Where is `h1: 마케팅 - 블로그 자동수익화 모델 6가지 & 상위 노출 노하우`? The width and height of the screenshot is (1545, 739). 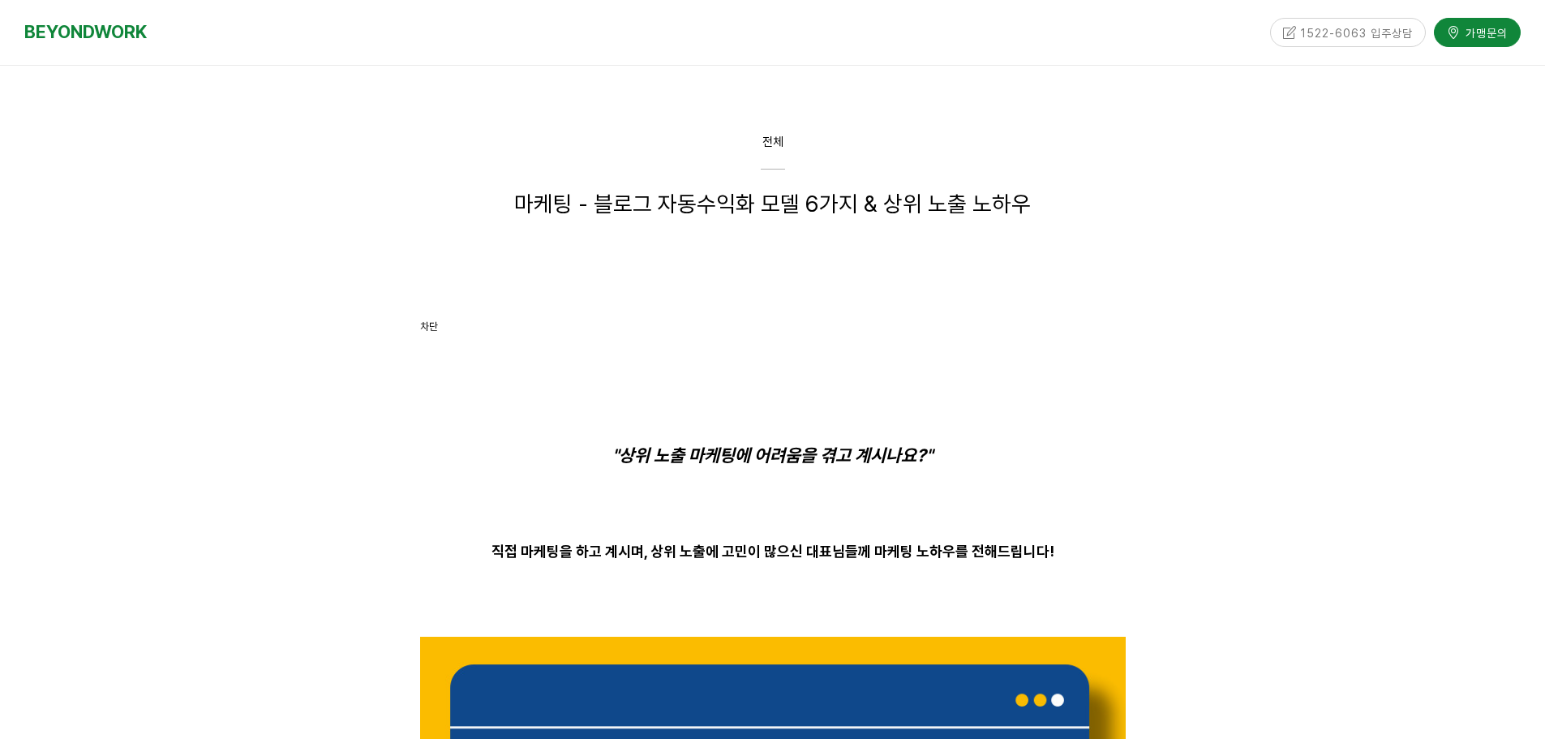 h1: 마케팅 - 블로그 자동수익화 모델 6가지 & 상위 노출 노하우 is located at coordinates (773, 204).